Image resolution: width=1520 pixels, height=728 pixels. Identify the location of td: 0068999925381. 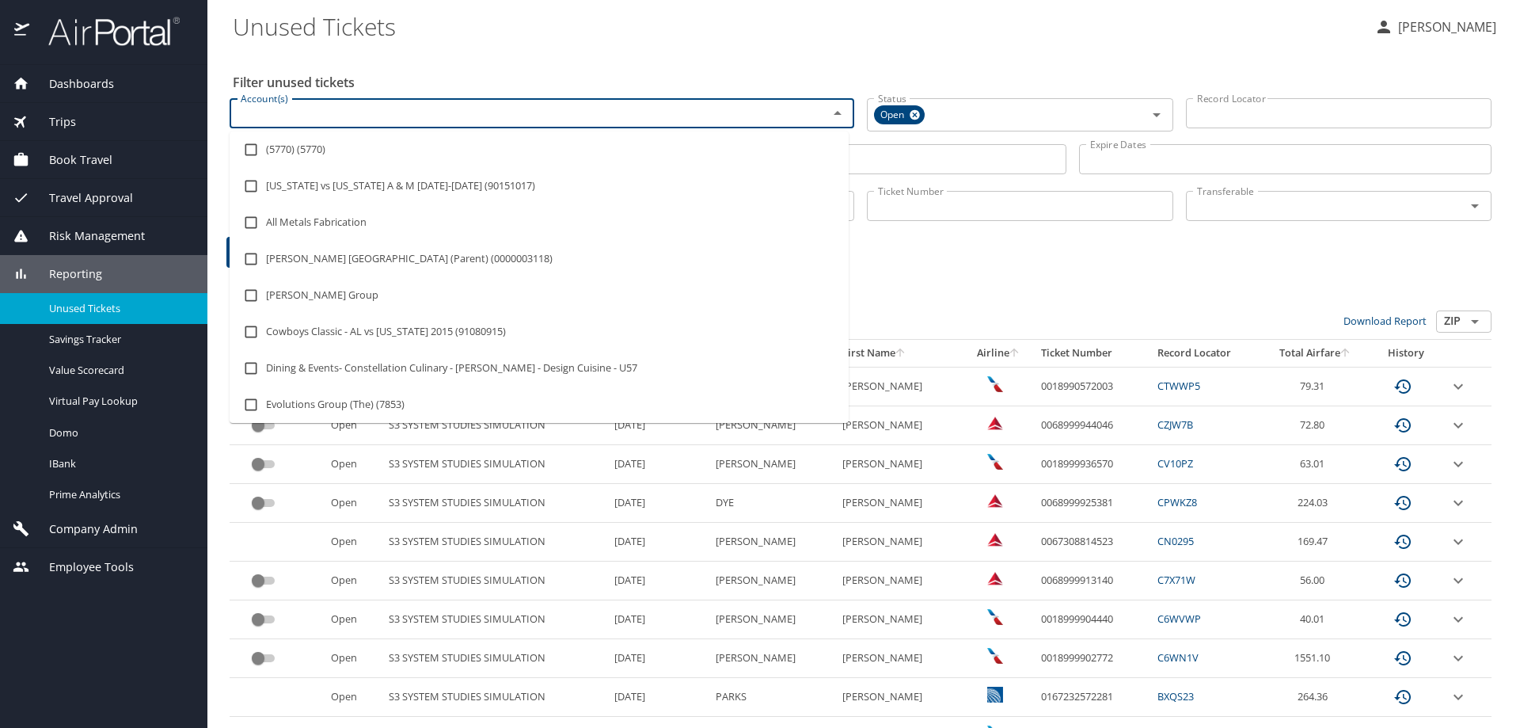
(1093, 503).